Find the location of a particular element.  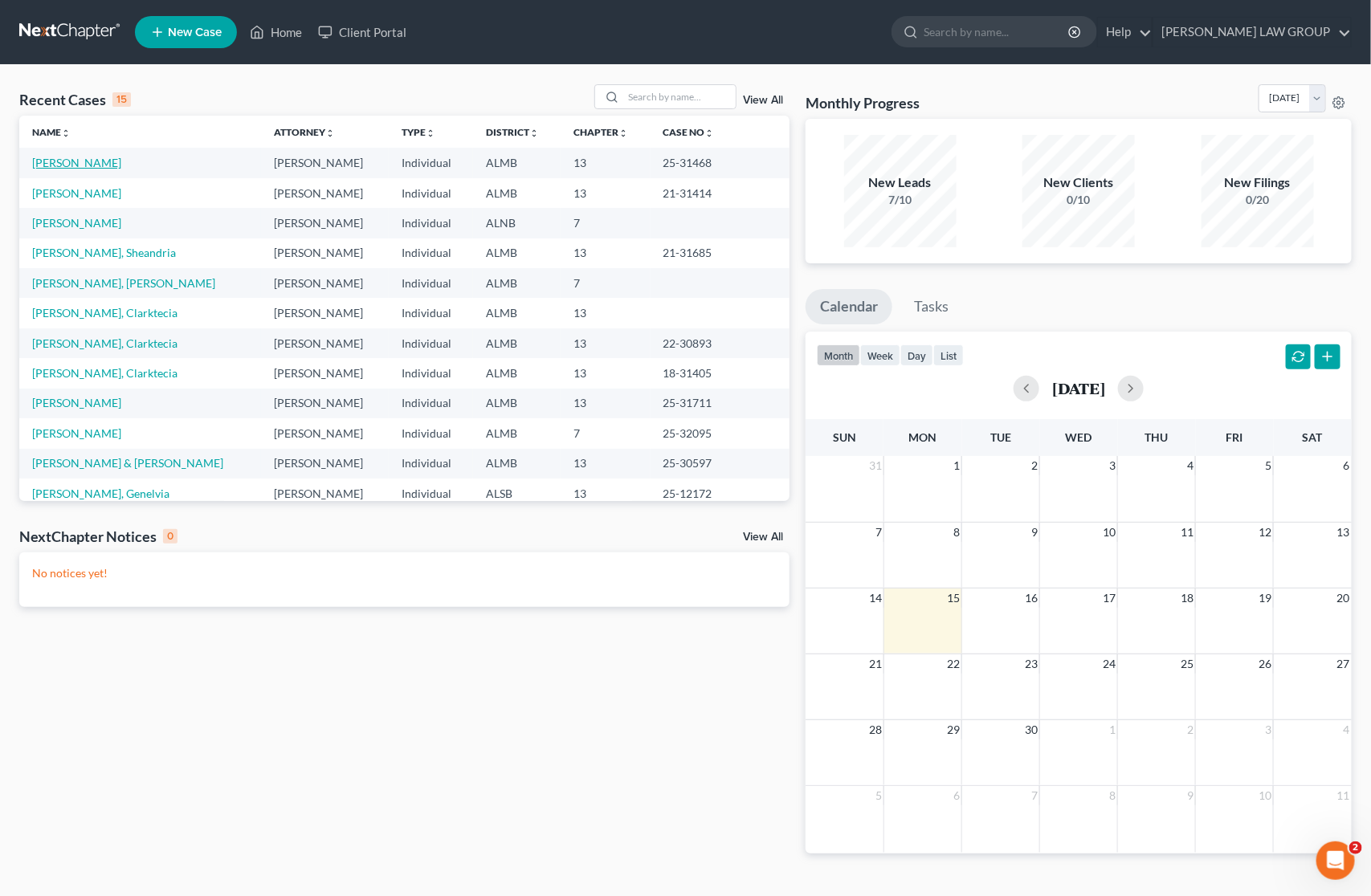

span: 17 is located at coordinates (1109, 599).